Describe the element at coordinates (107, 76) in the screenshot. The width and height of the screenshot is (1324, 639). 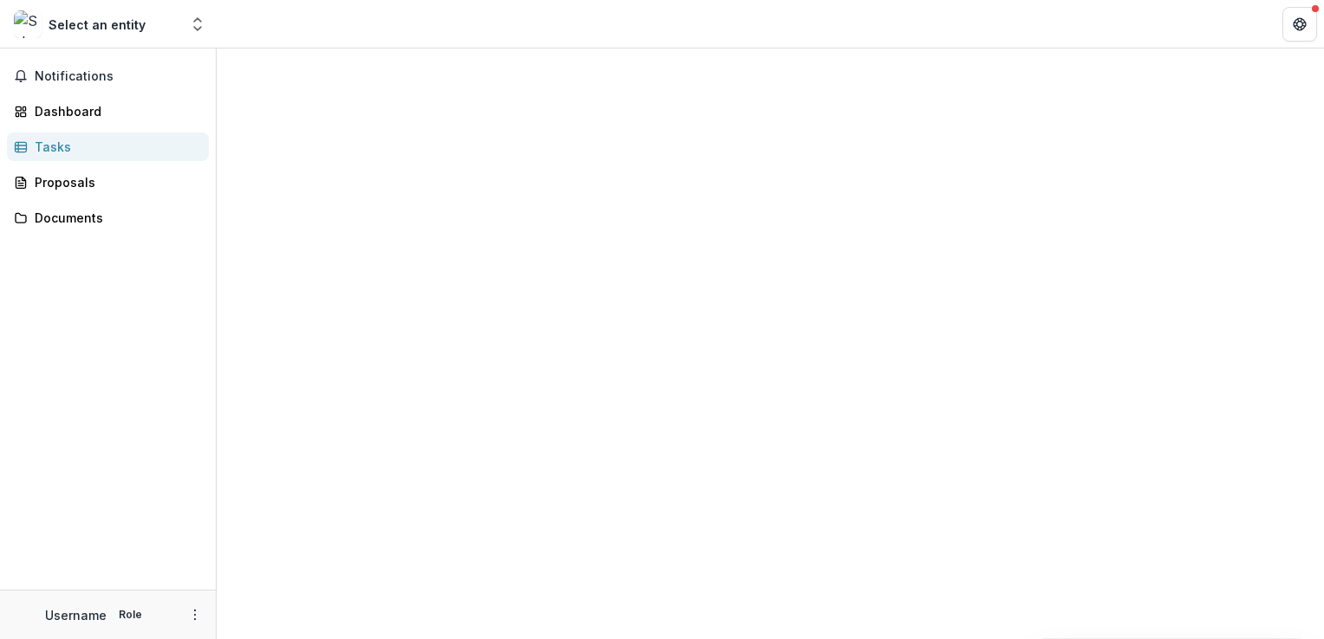
I see `button: Notifications` at that location.